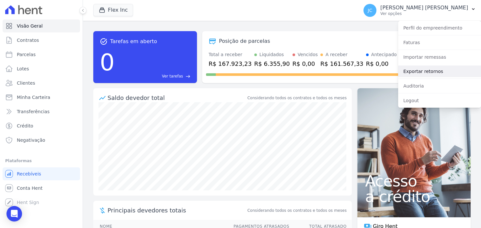 The image size is (481, 228). I want to click on div: R$ 161.567,33, so click(341, 63).